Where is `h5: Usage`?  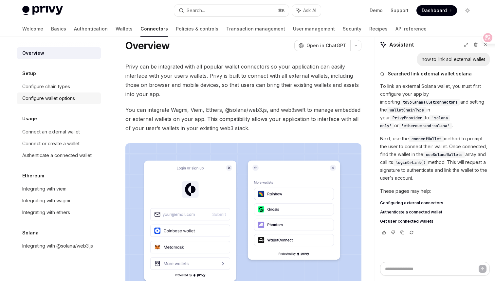 h5: Usage is located at coordinates (29, 119).